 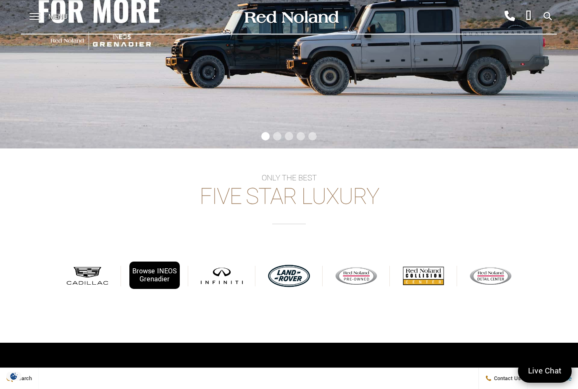 I want to click on span: Go to slide 4, so click(x=301, y=136).